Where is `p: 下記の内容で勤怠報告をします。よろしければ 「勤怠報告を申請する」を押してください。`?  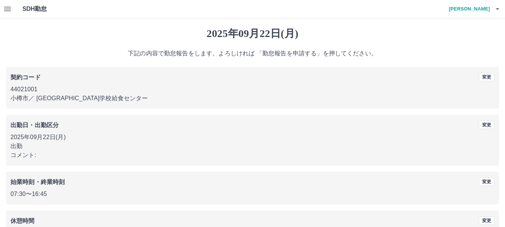 p: 下記の内容で勤怠報告をします。よろしければ 「勤怠報告を申請する」を押してください。 is located at coordinates (252, 53).